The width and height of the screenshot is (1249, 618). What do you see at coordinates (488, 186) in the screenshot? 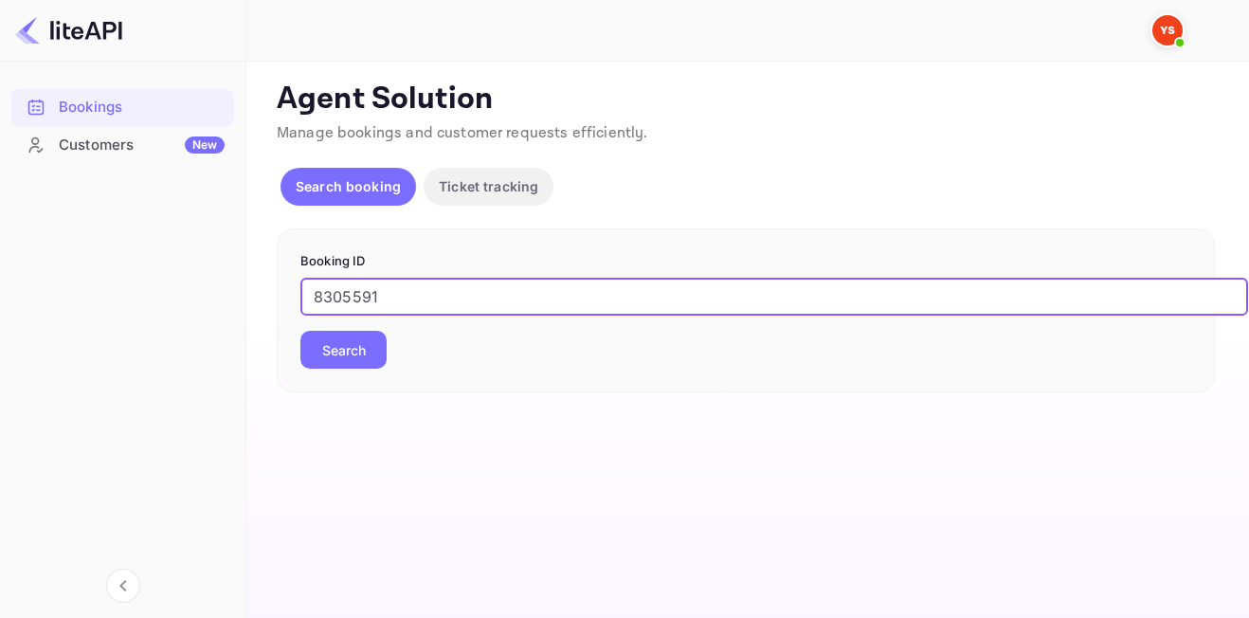
I see `p: Ticket tracking` at bounding box center [488, 186].